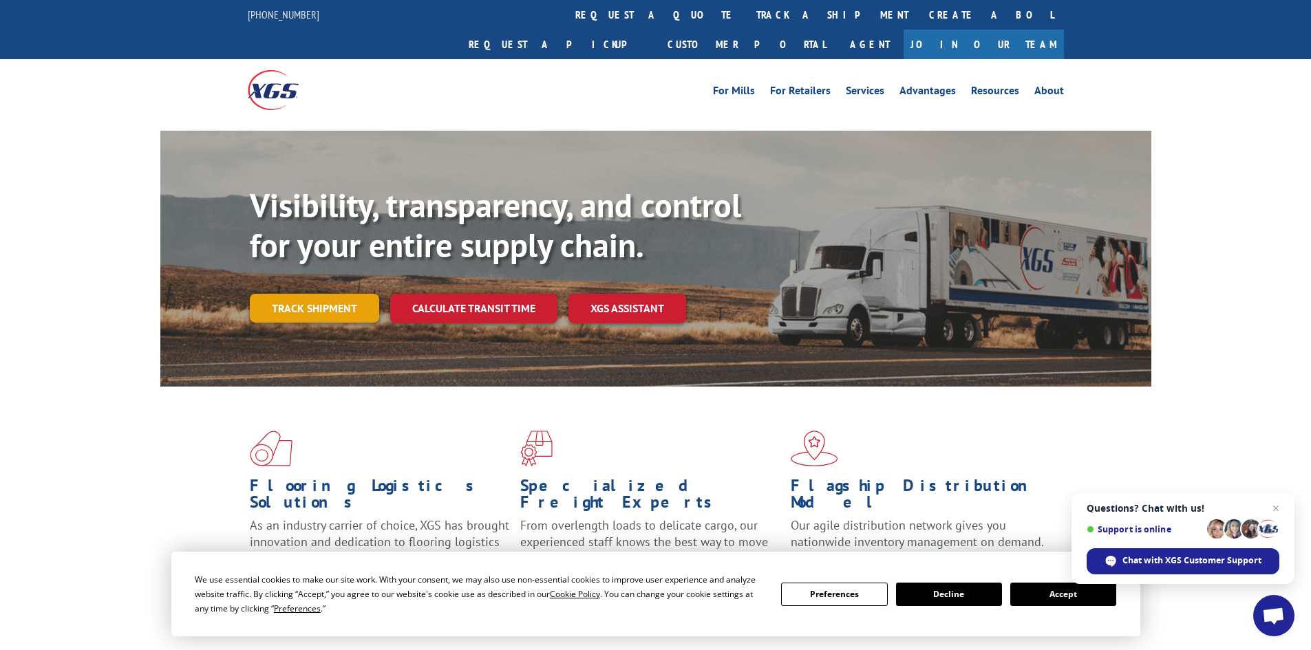 The image size is (1311, 650). What do you see at coordinates (536, 449) in the screenshot?
I see `img: xgs-icon-focused-on-flooring-red` at bounding box center [536, 449].